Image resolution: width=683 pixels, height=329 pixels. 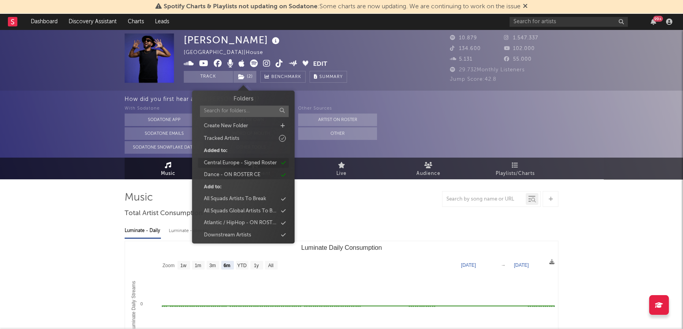 What do you see at coordinates (341, 248) in the screenshot?
I see `text: Luminate Daily Consumption` at bounding box center [341, 248].